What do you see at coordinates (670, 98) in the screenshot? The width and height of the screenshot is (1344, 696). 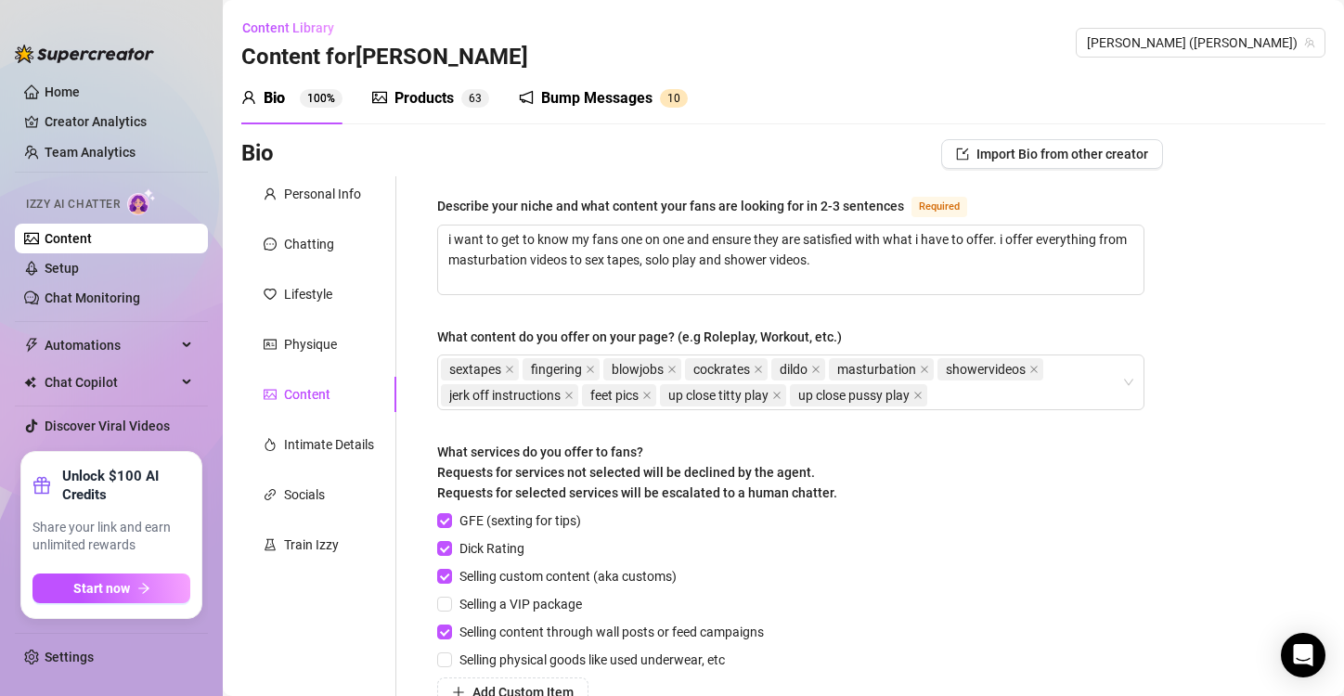 I see `span: 1` at bounding box center [670, 98].